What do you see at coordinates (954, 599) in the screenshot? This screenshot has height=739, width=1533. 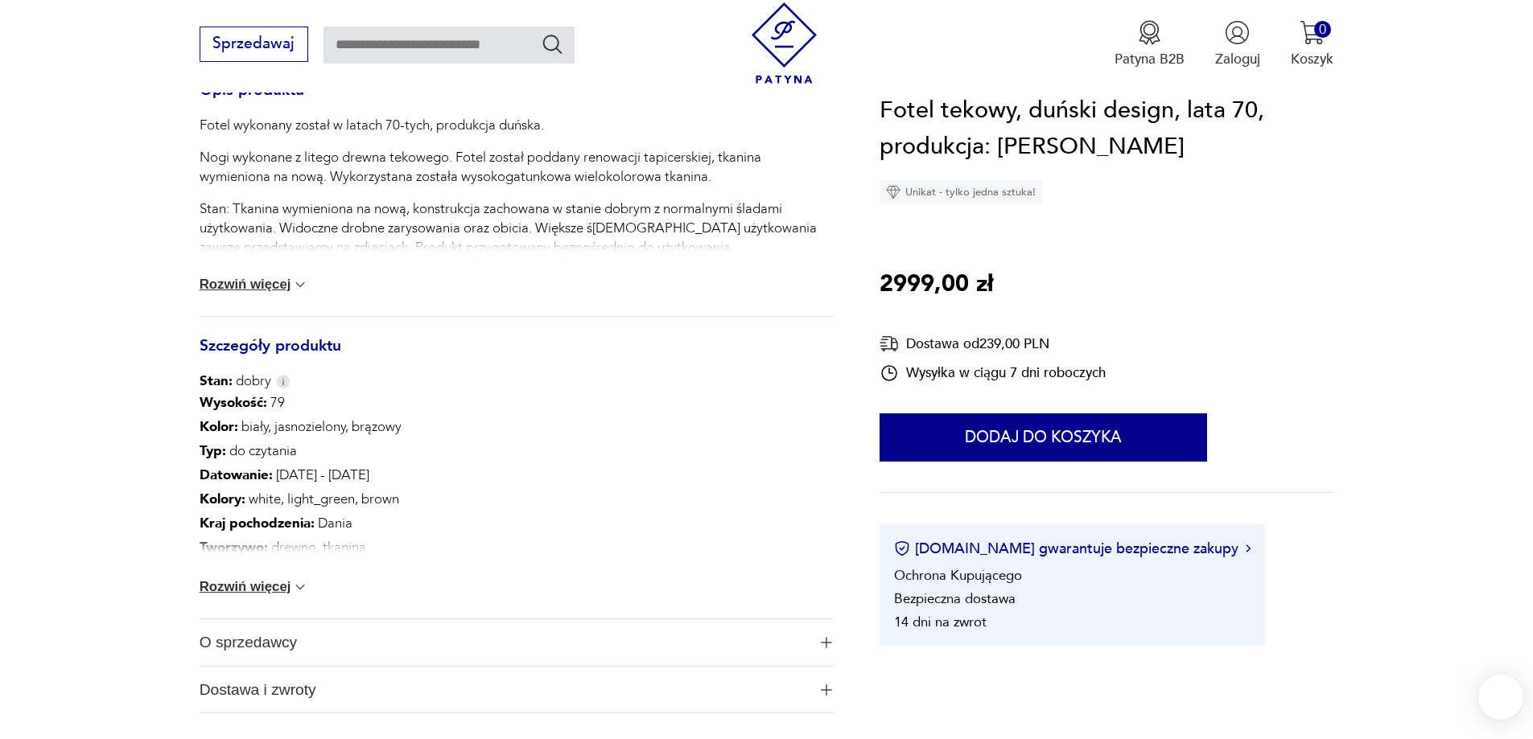 I see `li: Bezpieczna dostawa` at bounding box center [954, 599].